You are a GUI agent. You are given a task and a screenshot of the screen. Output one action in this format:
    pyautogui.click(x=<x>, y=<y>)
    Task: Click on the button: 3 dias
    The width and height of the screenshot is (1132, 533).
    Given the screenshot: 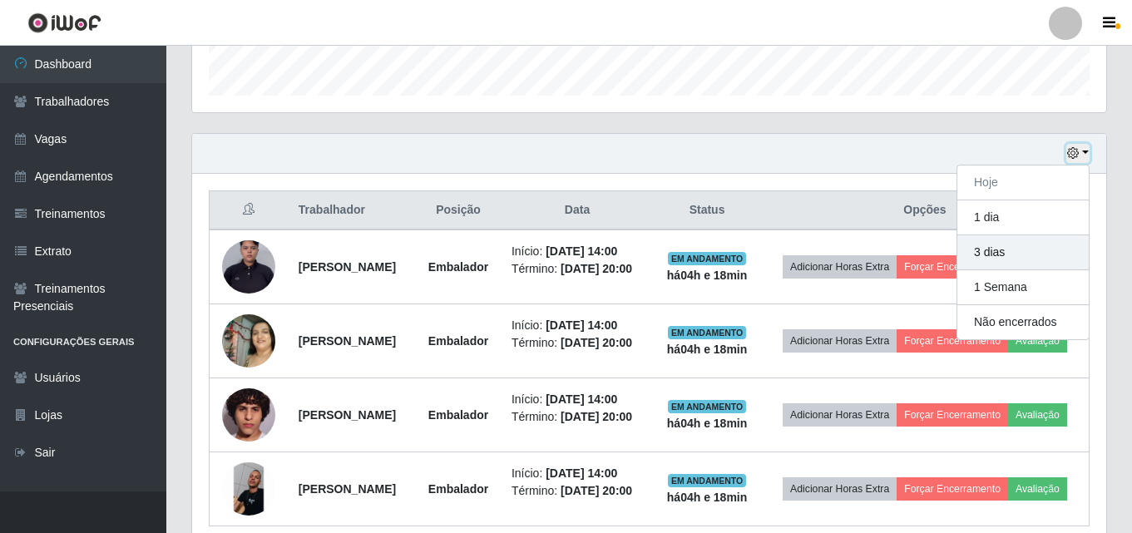 What is the action you would take?
    pyautogui.click(x=1023, y=253)
    